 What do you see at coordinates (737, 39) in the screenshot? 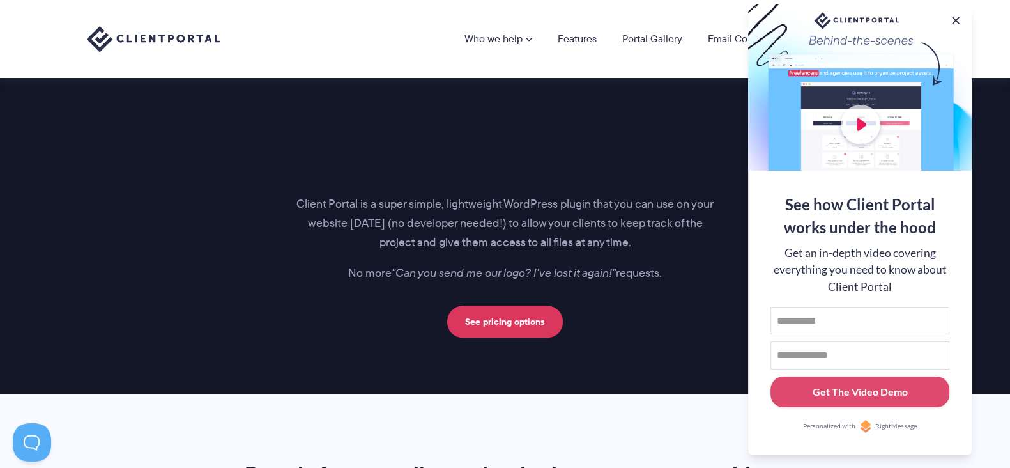
I see `a: Email Course` at bounding box center [737, 39].